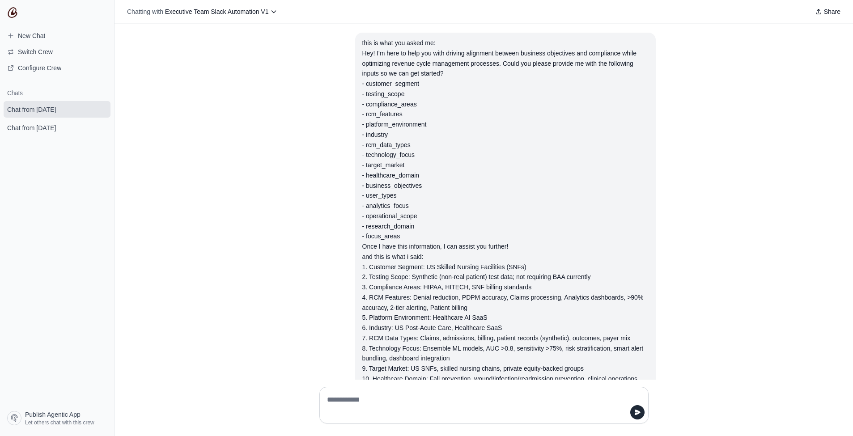 Image resolution: width=853 pixels, height=436 pixels. Describe the element at coordinates (505, 43) in the screenshot. I see `div: this is what you asked me:` at that location.